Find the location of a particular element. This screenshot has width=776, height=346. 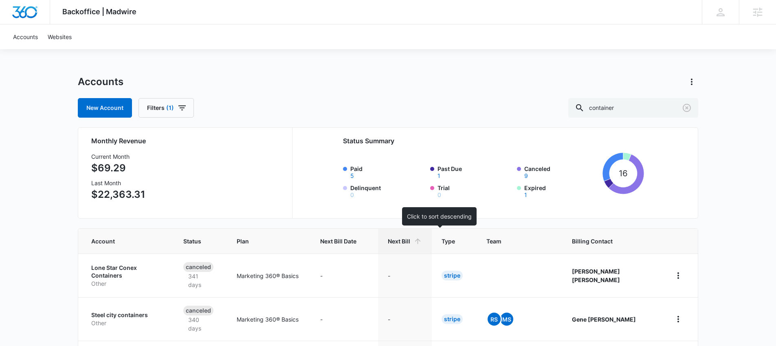

span: Account is located at coordinates (121, 241).